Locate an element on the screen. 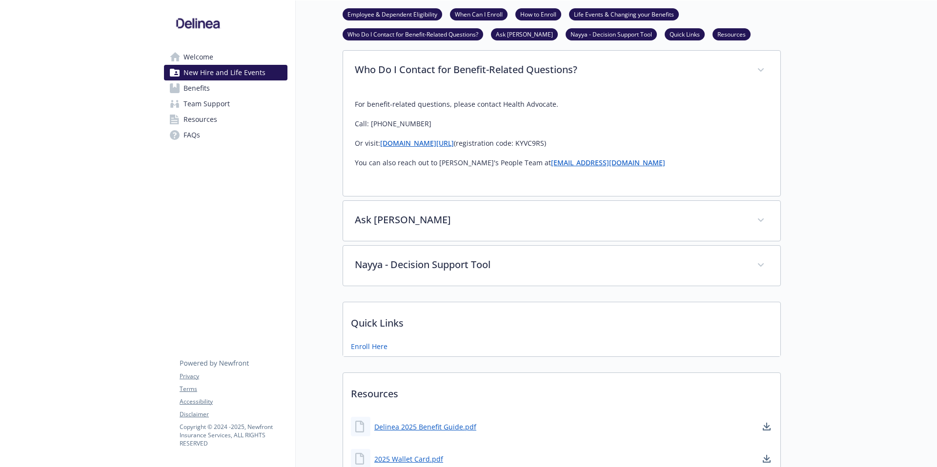 This screenshot has height=467, width=937. a: Privacy is located at coordinates (233, 377).